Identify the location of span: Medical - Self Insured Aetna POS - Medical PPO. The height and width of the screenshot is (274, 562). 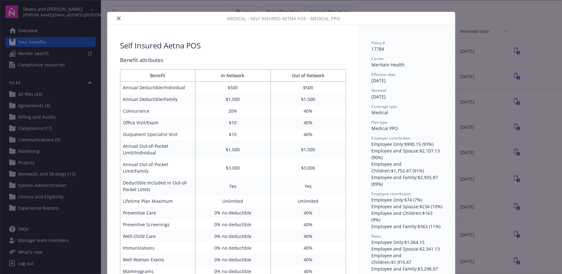
(283, 18).